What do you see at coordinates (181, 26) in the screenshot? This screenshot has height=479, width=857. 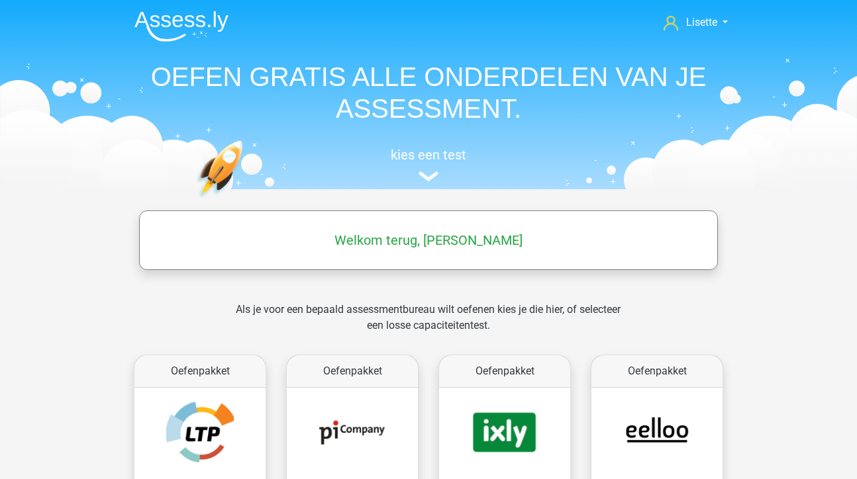 I see `img: Assessly` at bounding box center [181, 26].